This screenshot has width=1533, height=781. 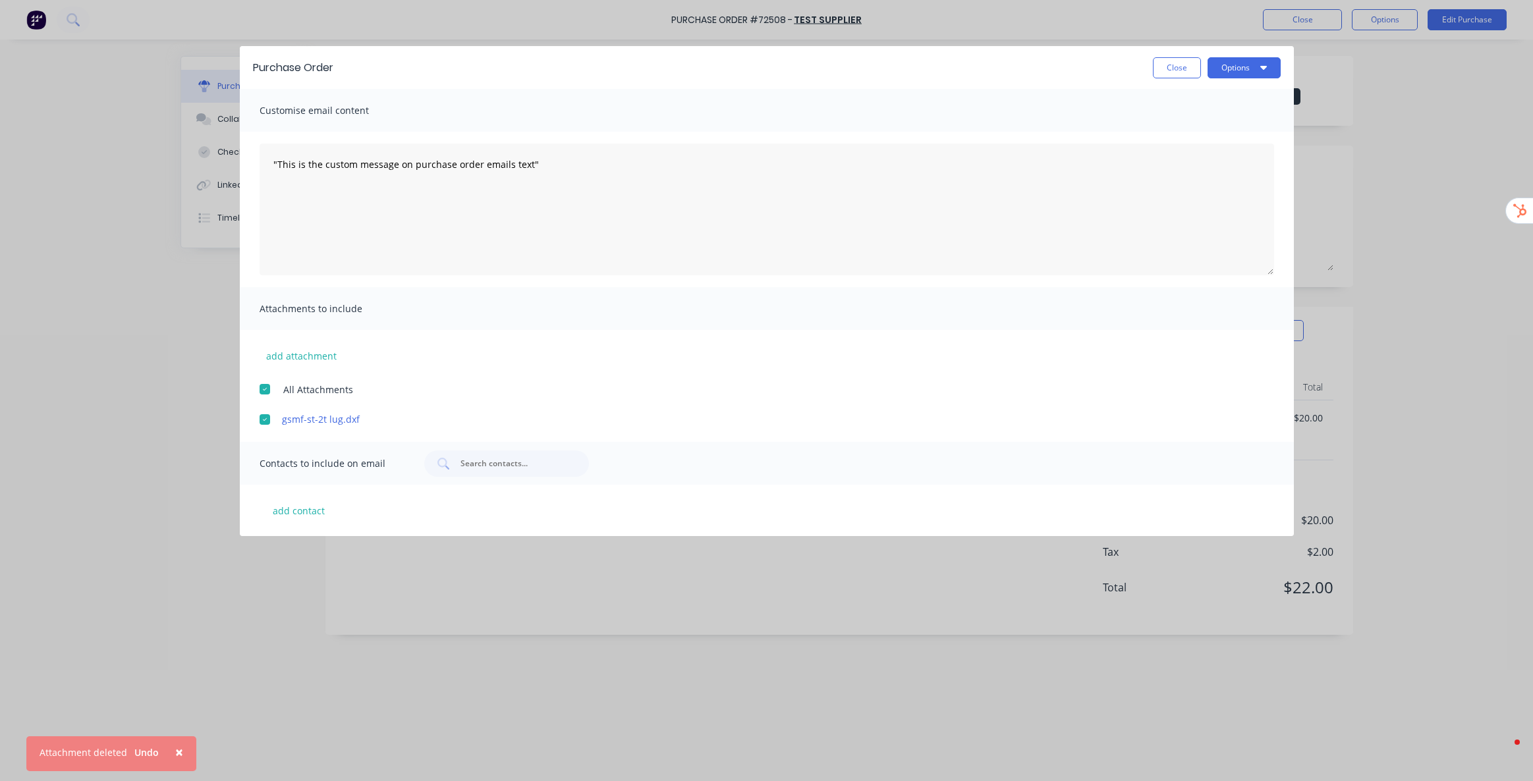 I want to click on span: Contacts to include on email, so click(x=332, y=464).